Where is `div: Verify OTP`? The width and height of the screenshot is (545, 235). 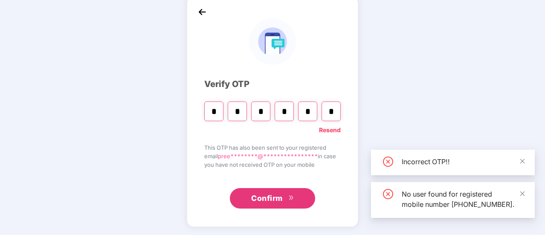 div: Verify OTP is located at coordinates (273, 84).